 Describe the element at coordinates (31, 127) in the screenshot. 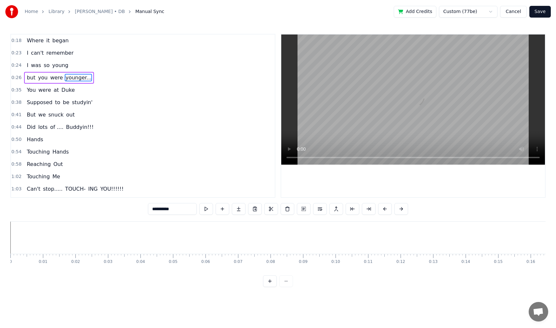

I see `span: Did` at that location.